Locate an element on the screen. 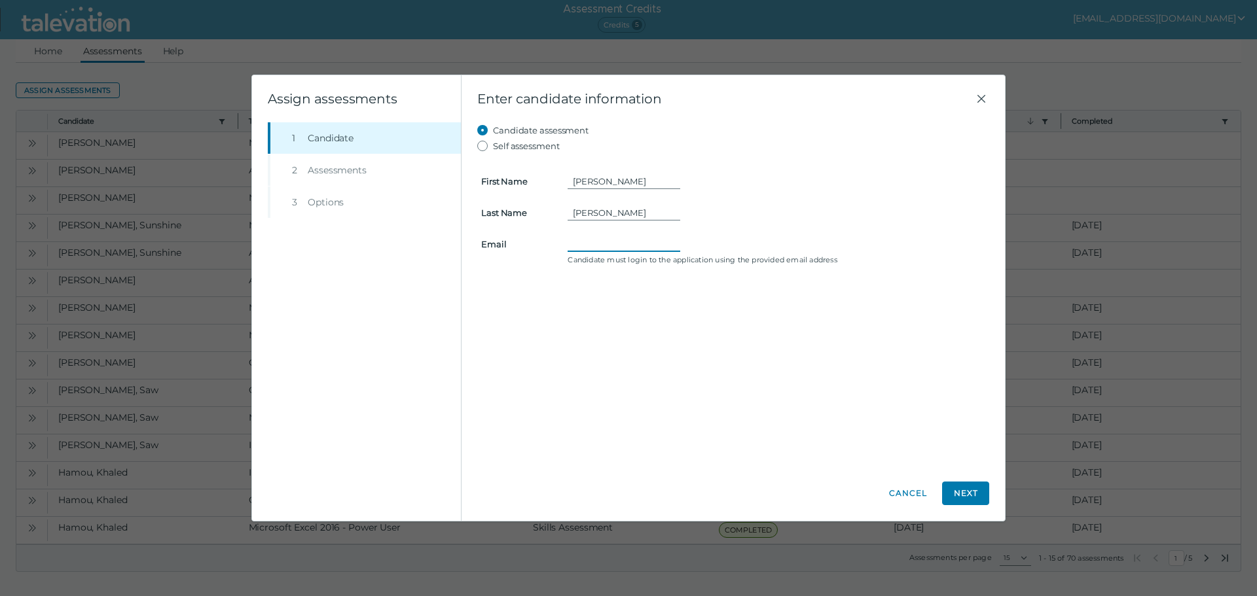 The height and width of the screenshot is (596, 1257). clr-control-helper: Candidate must login to the application using the provided email address is located at coordinates (776, 260).